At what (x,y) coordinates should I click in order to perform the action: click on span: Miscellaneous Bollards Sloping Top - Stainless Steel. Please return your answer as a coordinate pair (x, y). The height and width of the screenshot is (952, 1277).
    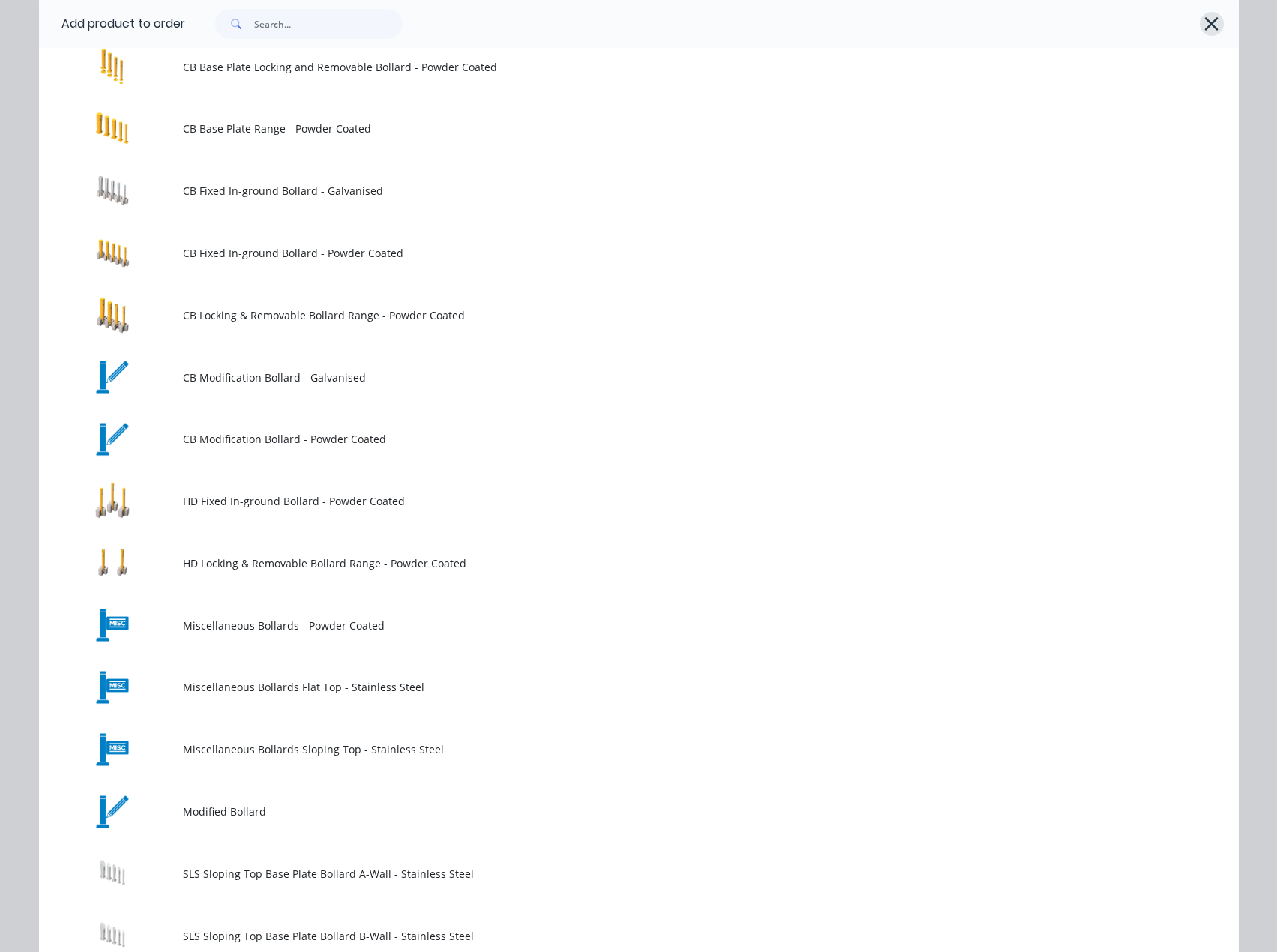
    Looking at the image, I should click on (605, 749).